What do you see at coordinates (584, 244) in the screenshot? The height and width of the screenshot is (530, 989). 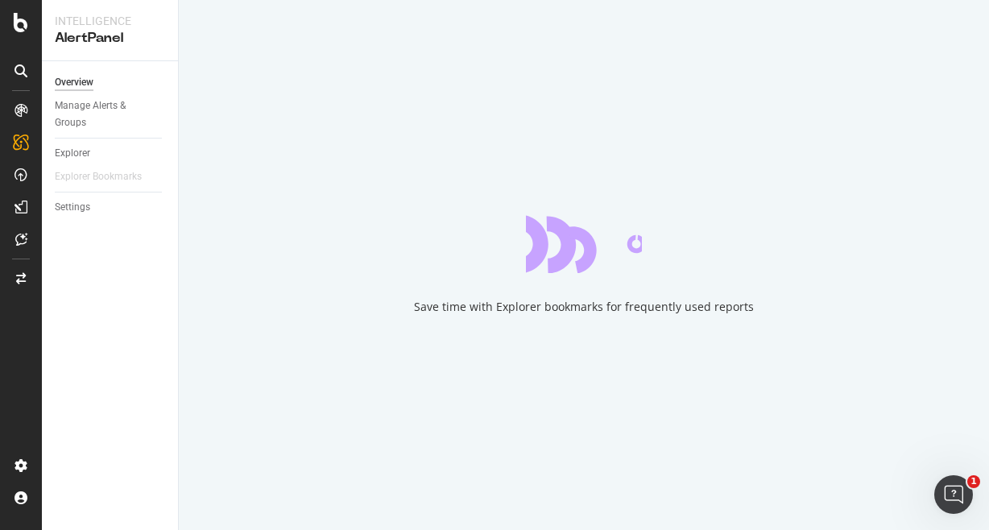 I see `div: animation` at bounding box center [584, 244].